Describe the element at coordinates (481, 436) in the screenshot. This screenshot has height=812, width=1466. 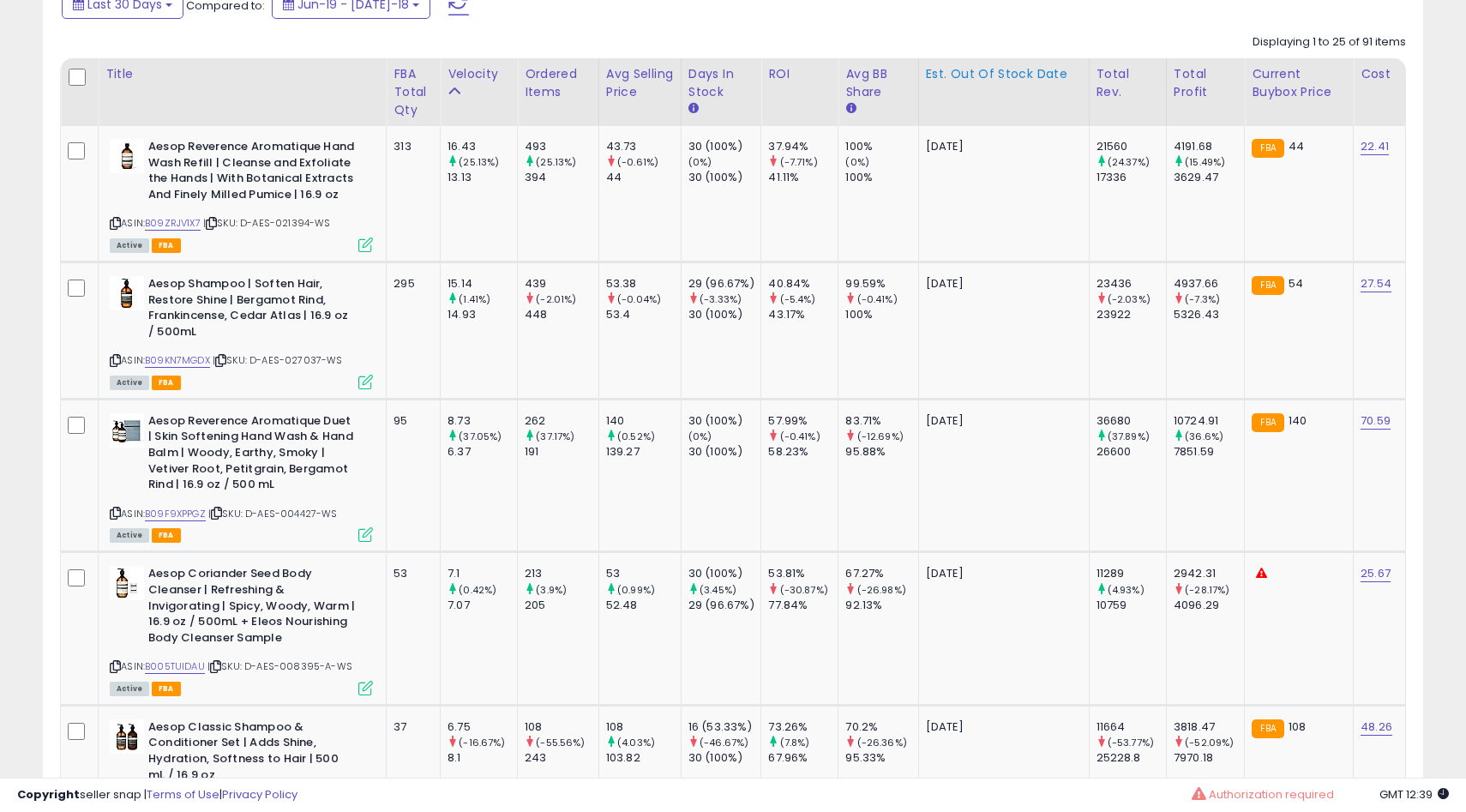
I see `small: (37.05%)` at that location.